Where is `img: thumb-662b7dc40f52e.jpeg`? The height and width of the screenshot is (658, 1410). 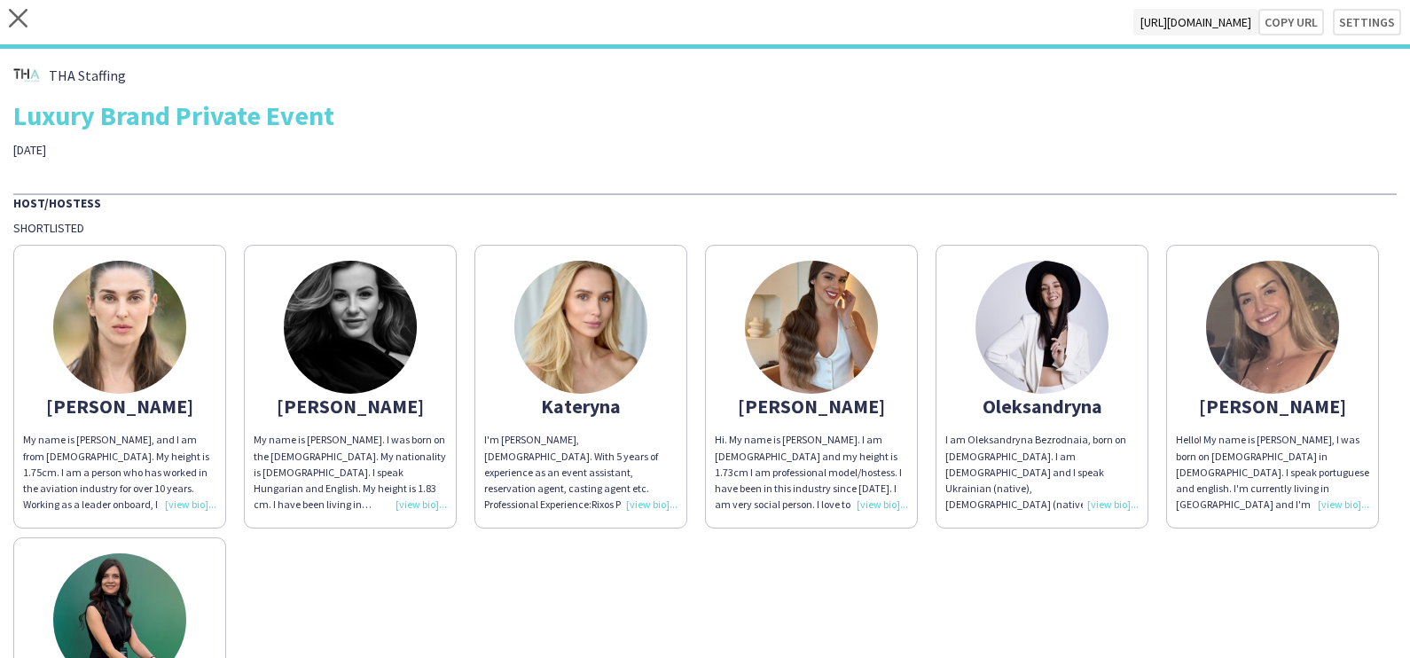 img: thumb-662b7dc40f52e.jpeg is located at coordinates (1042, 327).